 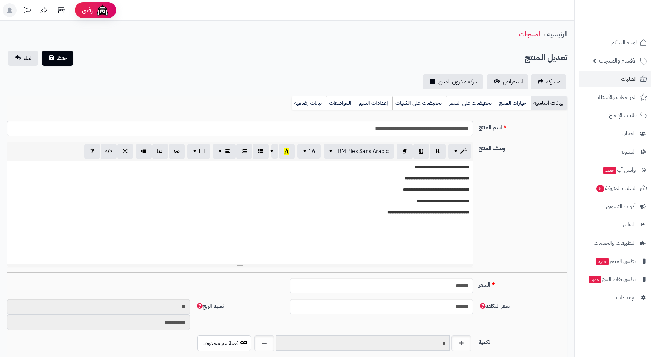 What do you see at coordinates (546, 58) in the screenshot?
I see `h2: تعديل المنتج` at bounding box center [546, 58].